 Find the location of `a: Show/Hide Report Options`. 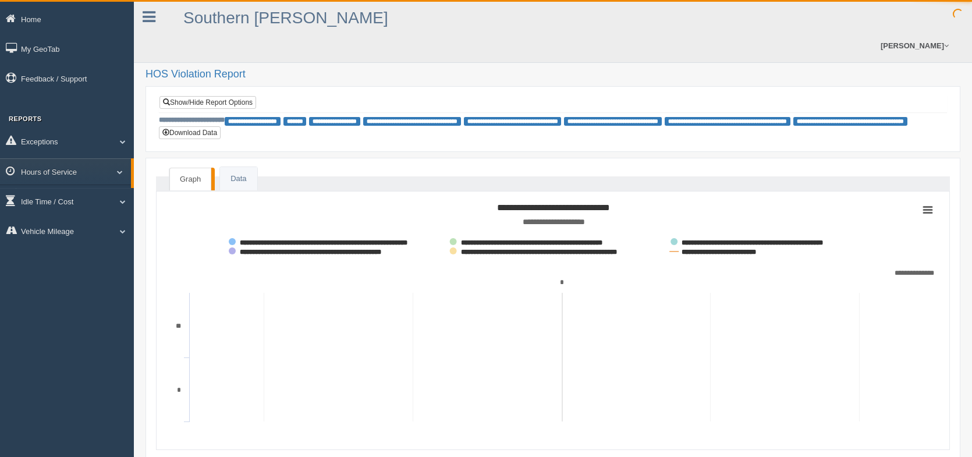

a: Show/Hide Report Options is located at coordinates (208, 102).